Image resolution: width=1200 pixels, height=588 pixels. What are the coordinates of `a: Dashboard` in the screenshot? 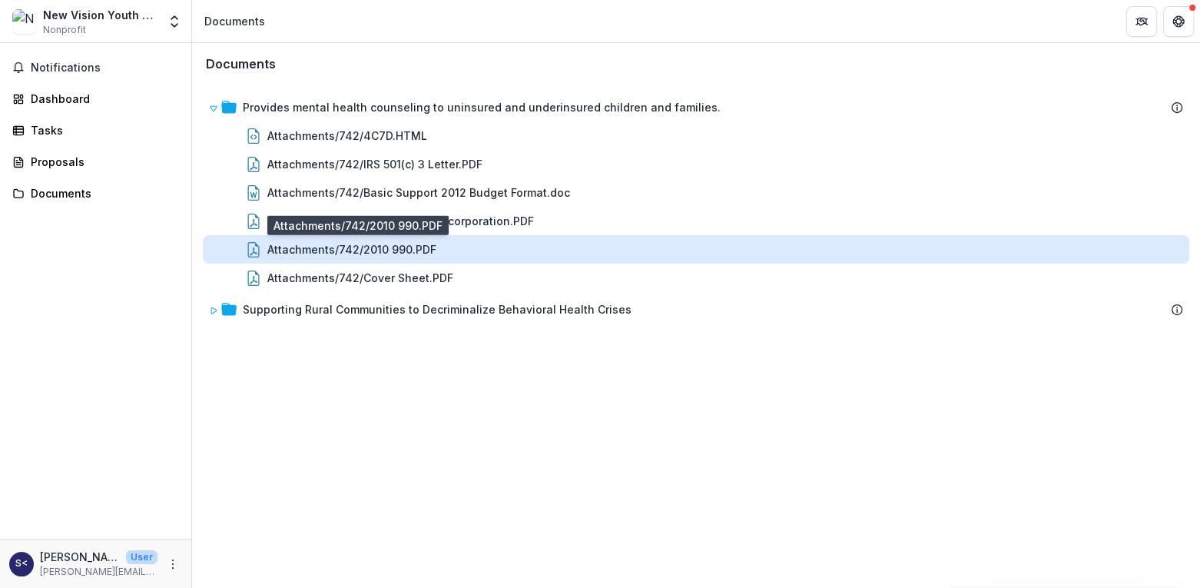 It's located at (95, 98).